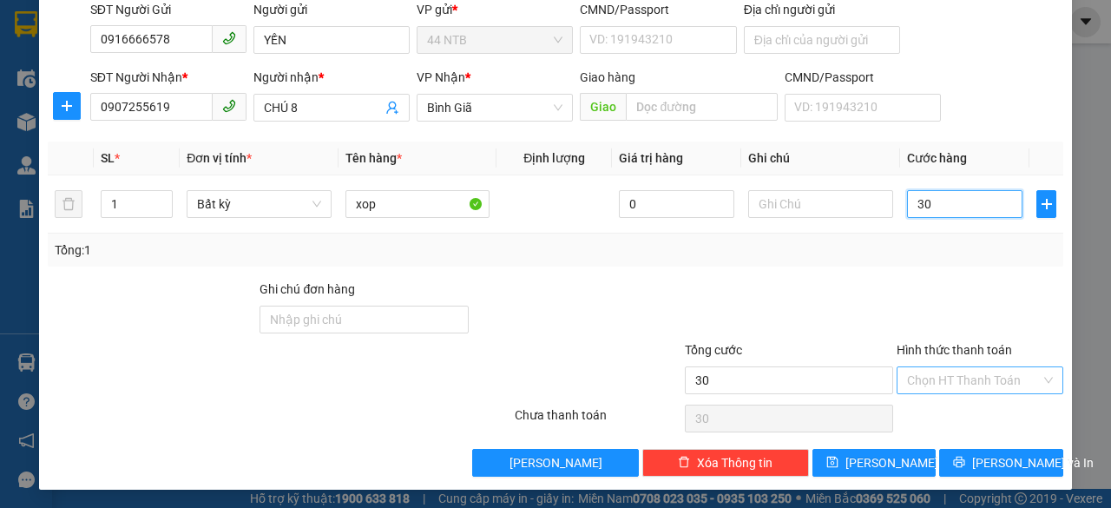  Describe the element at coordinates (937, 158) in the screenshot. I see `span: Cước hàng` at that location.